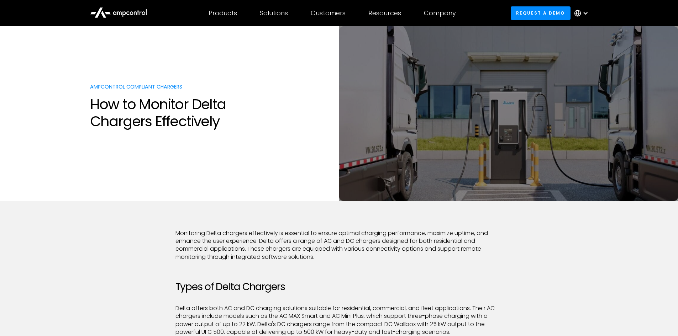 Image resolution: width=678 pixels, height=336 pixels. I want to click on a: Request a demo, so click(540, 13).